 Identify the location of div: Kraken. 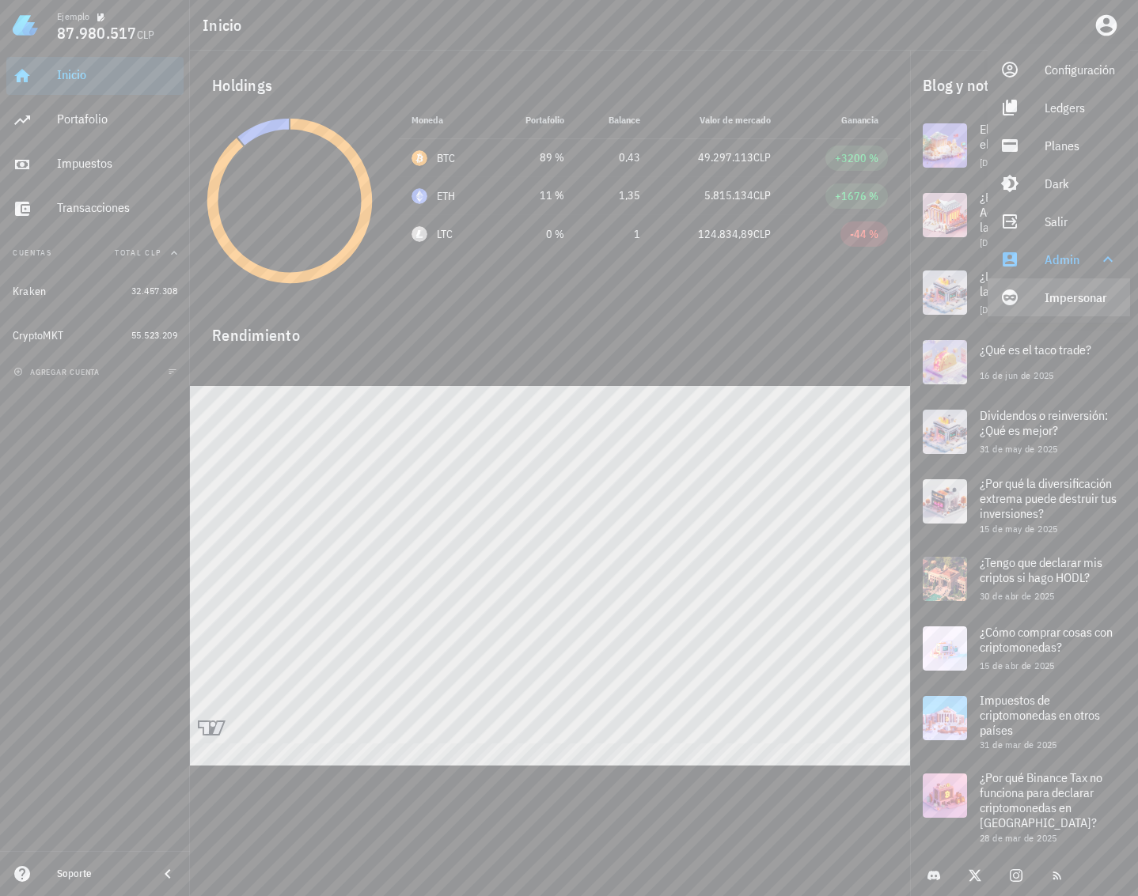
(29, 291).